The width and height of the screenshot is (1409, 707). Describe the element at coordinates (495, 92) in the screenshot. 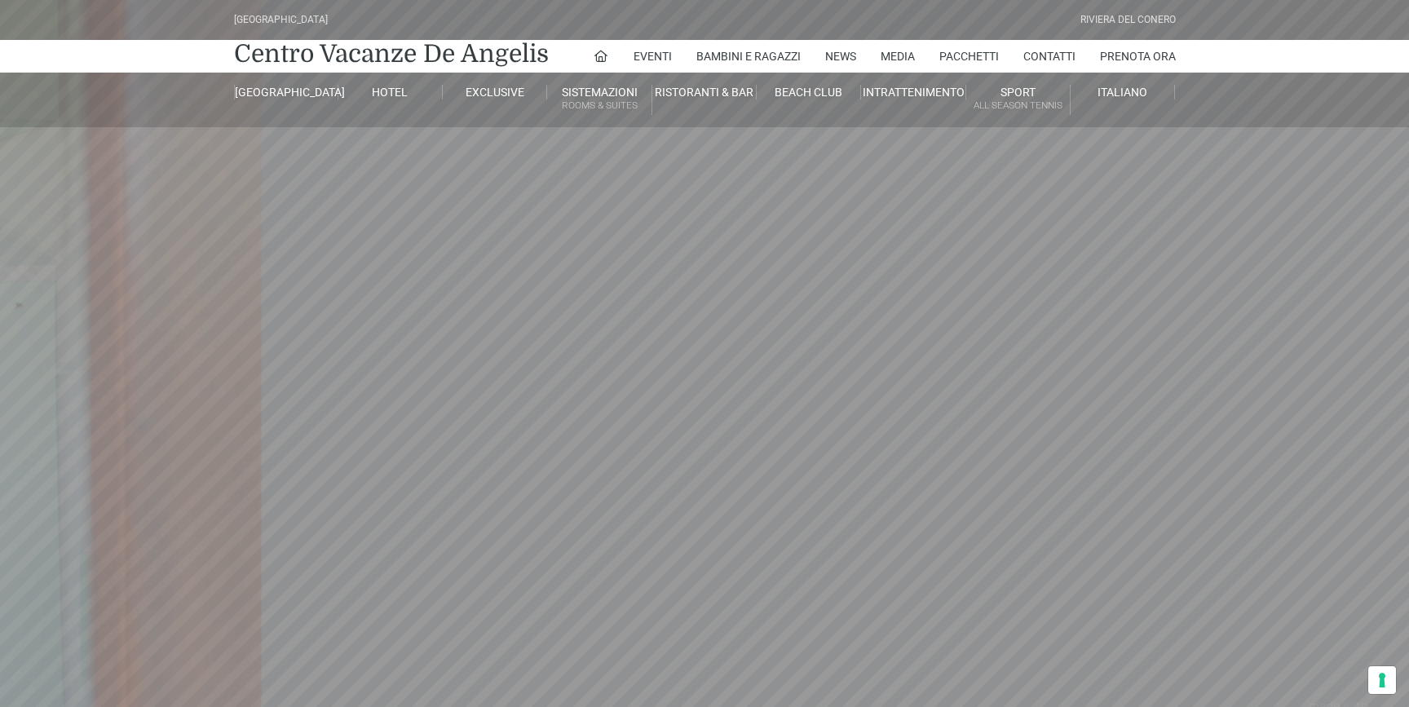

I see `a: Exclusive` at that location.